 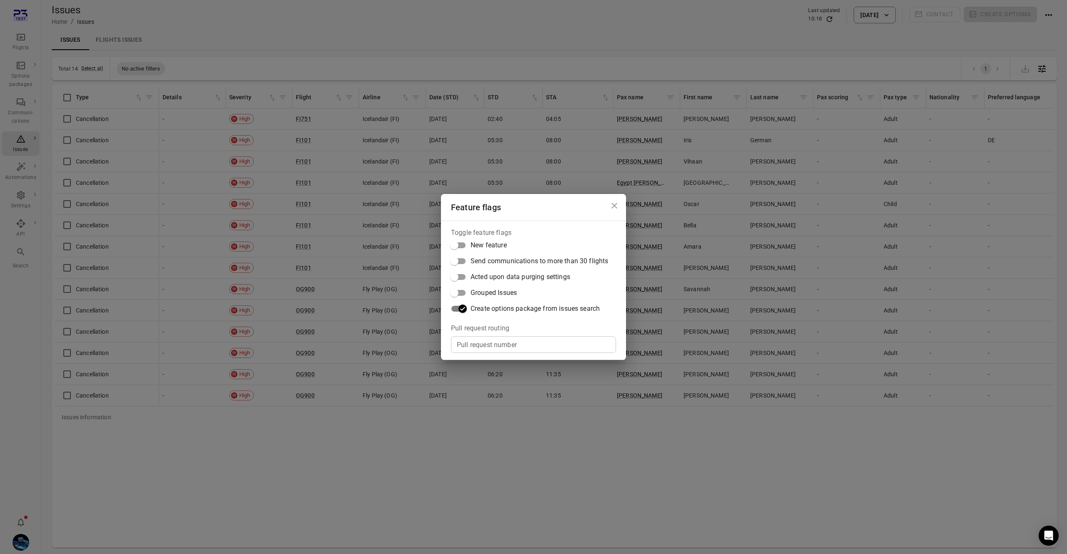 What do you see at coordinates (520, 277) in the screenshot?
I see `span: Acted upon data purging settings` at bounding box center [520, 277].